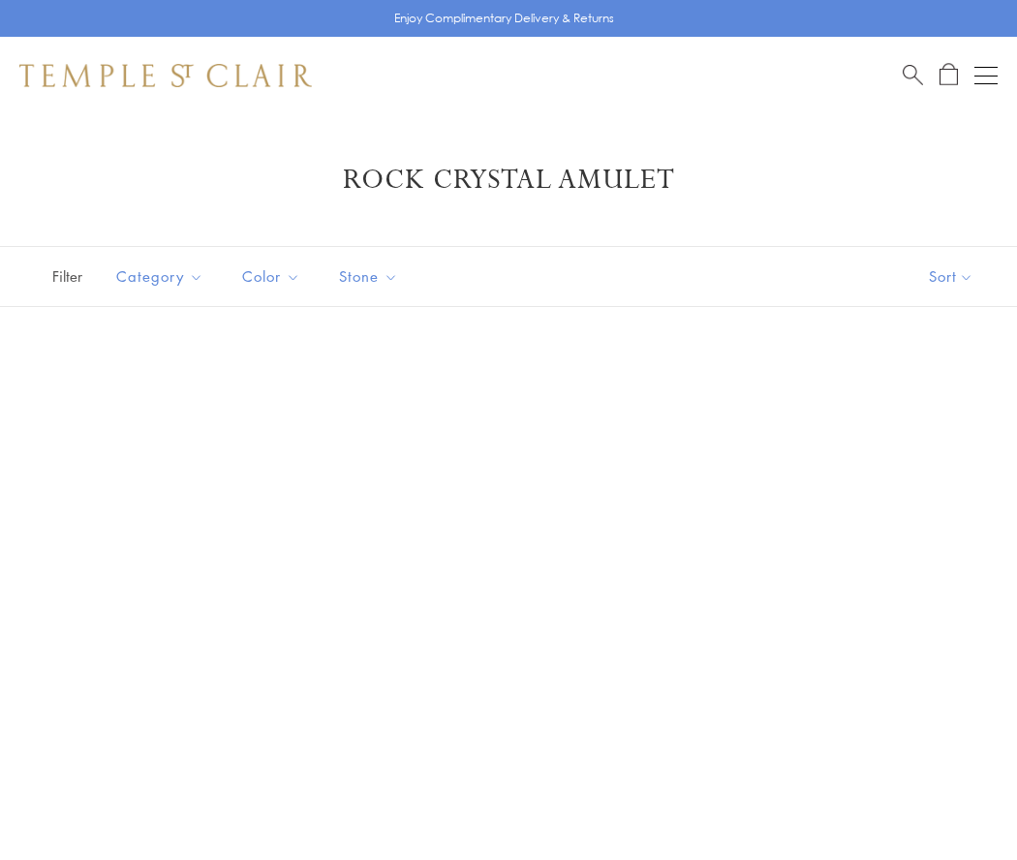 The height and width of the screenshot is (860, 1017). What do you see at coordinates (273, 276) in the screenshot?
I see `span: Color` at bounding box center [273, 276].